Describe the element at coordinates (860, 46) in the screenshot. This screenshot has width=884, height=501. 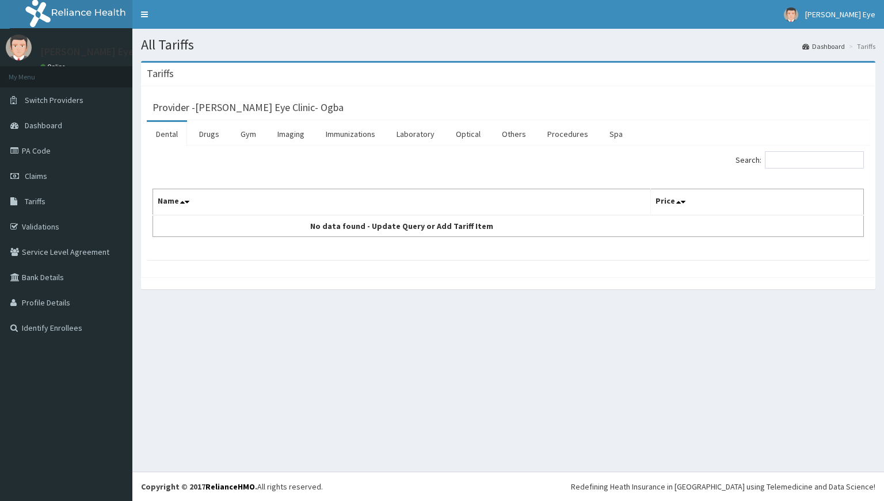
I see `li: Tariffs` at that location.